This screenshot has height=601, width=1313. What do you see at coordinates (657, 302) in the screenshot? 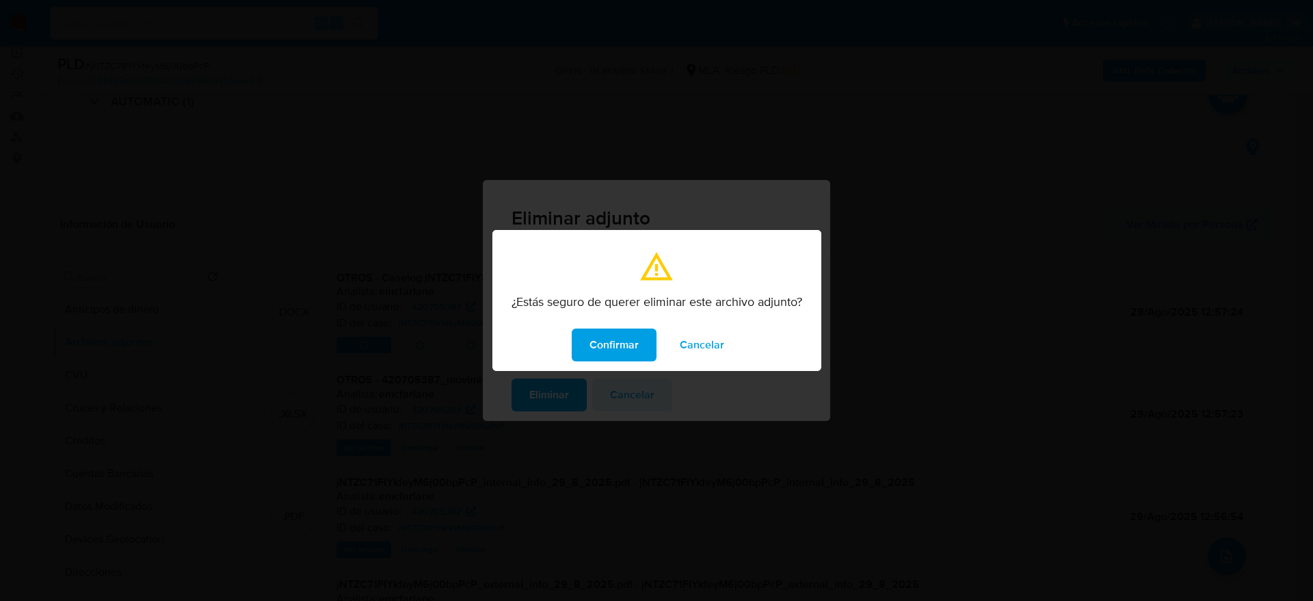
I see `p: ¿Estás seguro de querer eliminar este archivo adjunto?` at bounding box center [657, 302].